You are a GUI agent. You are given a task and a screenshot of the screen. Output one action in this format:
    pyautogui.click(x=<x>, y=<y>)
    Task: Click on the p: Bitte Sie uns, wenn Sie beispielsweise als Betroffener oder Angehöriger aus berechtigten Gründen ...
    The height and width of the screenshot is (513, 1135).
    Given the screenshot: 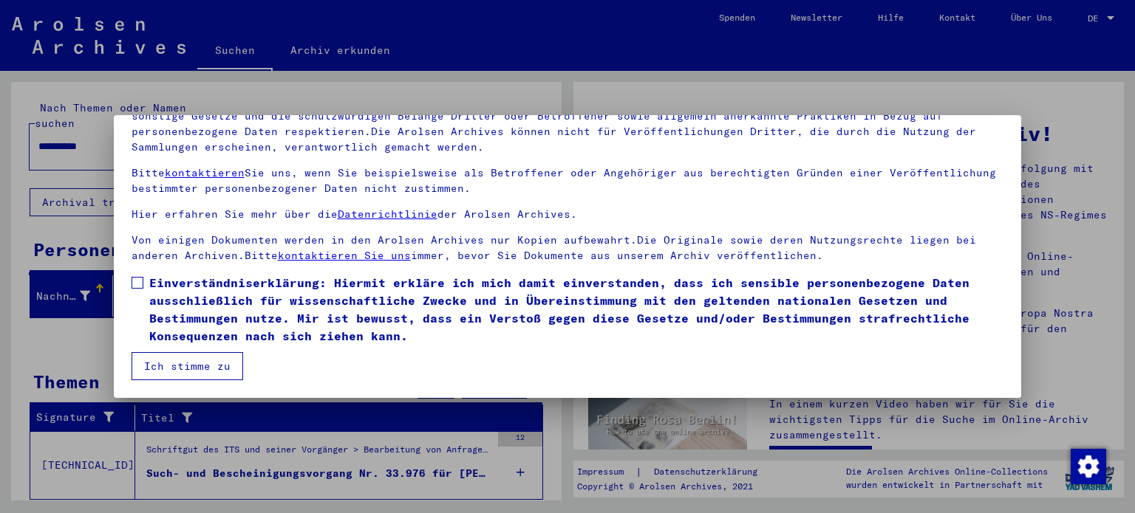 What is the action you would take?
    pyautogui.click(x=567, y=181)
    